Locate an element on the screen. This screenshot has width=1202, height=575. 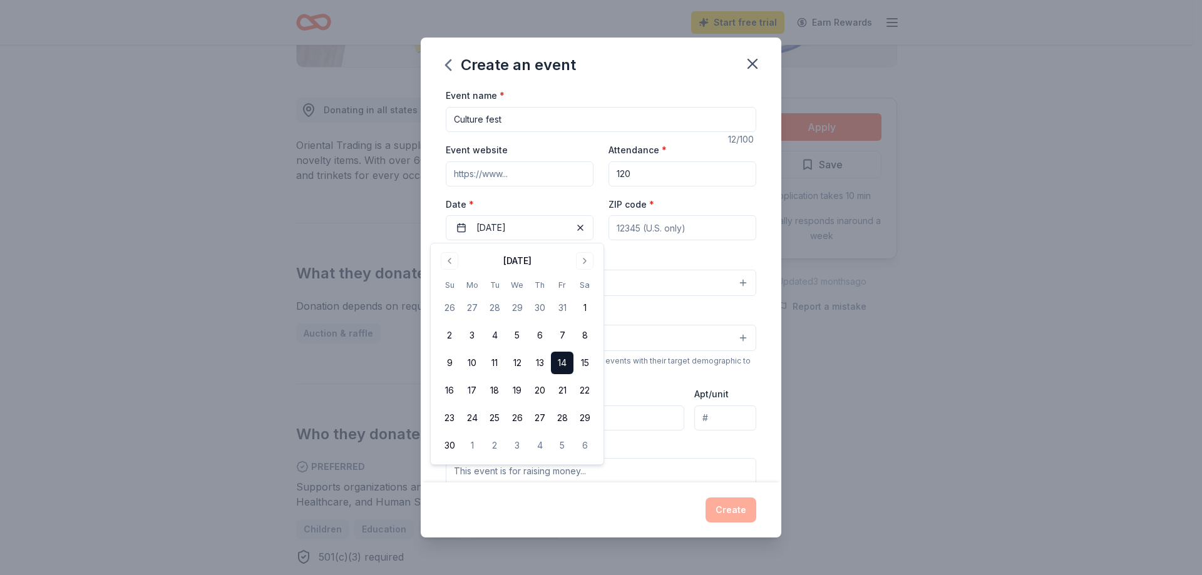
label: Apt/unit is located at coordinates (711, 394).